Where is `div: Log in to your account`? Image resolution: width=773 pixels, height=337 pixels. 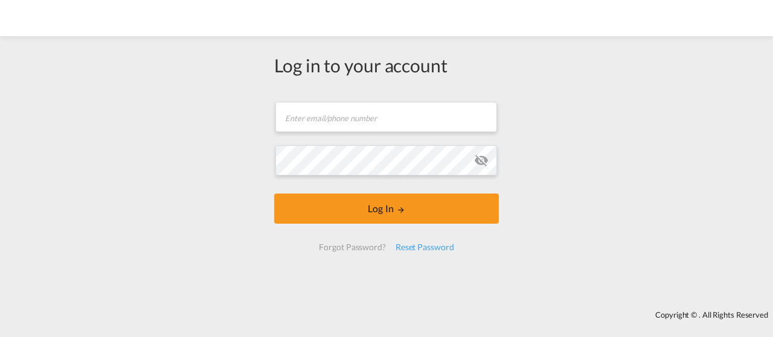
div: Log in to your account is located at coordinates (386, 65).